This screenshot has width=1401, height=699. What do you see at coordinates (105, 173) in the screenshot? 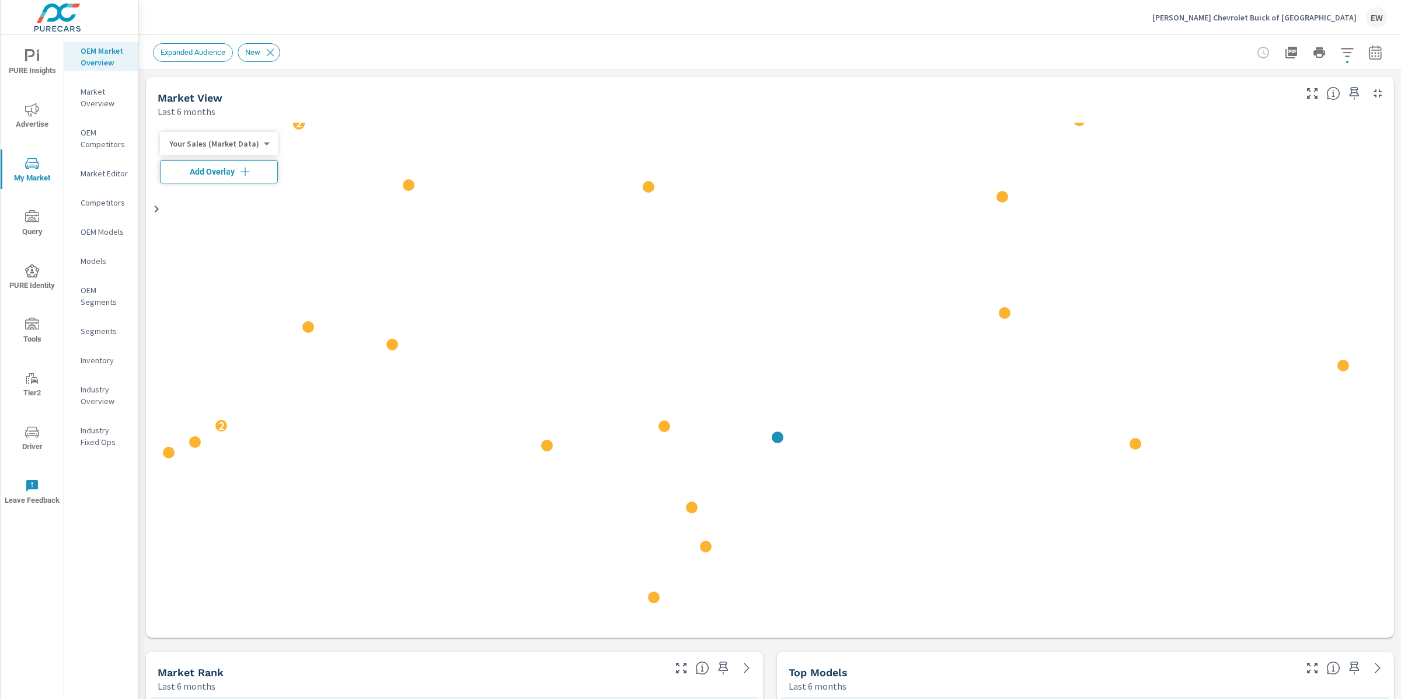
I see `p: Market Editor` at bounding box center [105, 173].